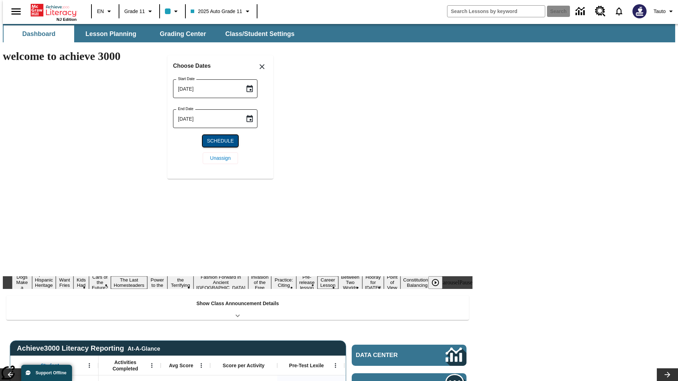  Describe the element at coordinates (640, 11) in the screenshot. I see `img: Avatar` at that location.